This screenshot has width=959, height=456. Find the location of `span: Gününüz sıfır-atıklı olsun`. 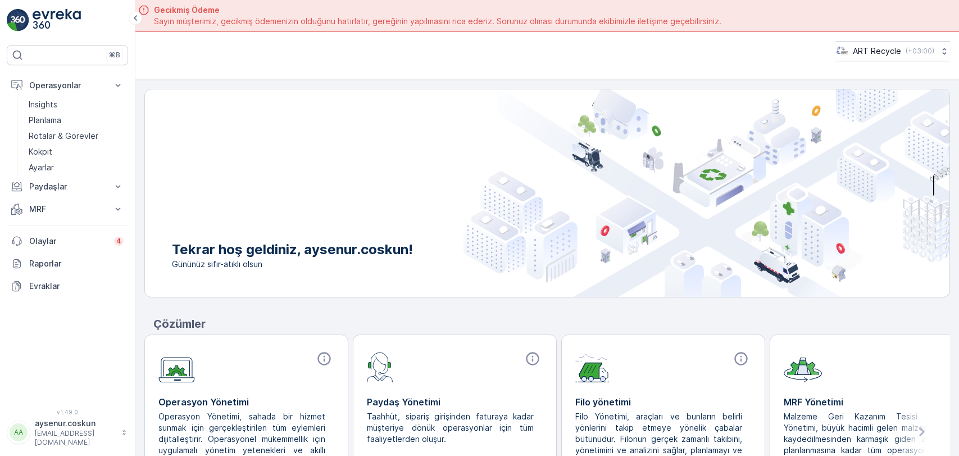

span: Gününüz sıfır-atıklı olsun is located at coordinates (292, 264).